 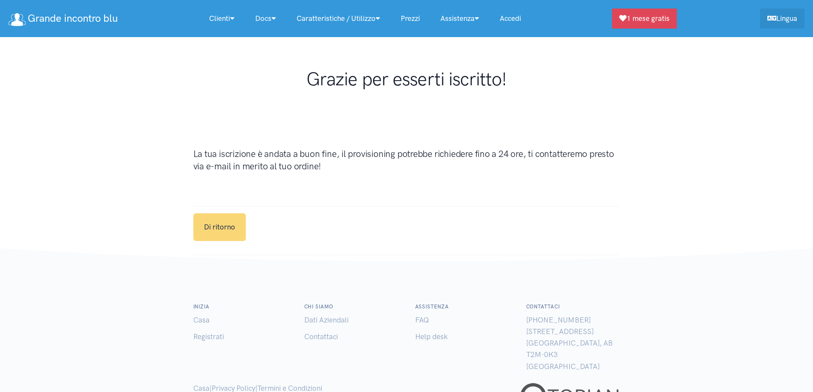 I want to click on a: FAQ, so click(x=422, y=320).